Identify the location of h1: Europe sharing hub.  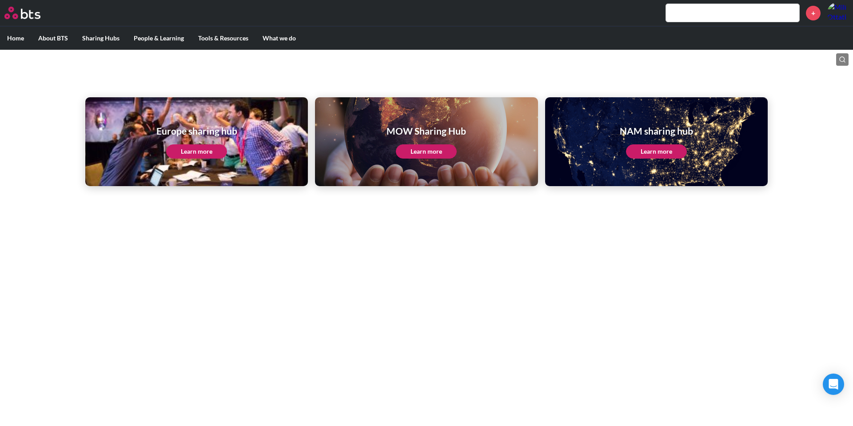
(197, 131).